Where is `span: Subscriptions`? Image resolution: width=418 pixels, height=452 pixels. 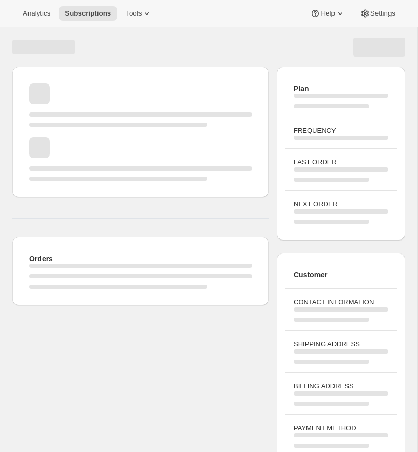
span: Subscriptions is located at coordinates (88, 13).